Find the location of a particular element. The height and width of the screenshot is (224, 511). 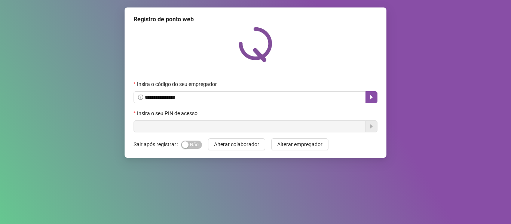

span: caret-right is located at coordinates (371, 97).